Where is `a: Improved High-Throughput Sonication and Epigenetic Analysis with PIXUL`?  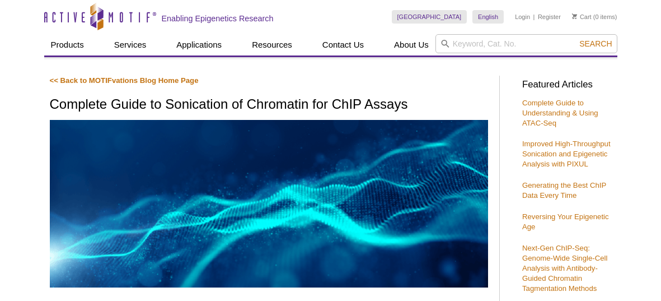 a: Improved High-Throughput Sonication and Epigenetic Analysis with PIXUL is located at coordinates (567, 153).